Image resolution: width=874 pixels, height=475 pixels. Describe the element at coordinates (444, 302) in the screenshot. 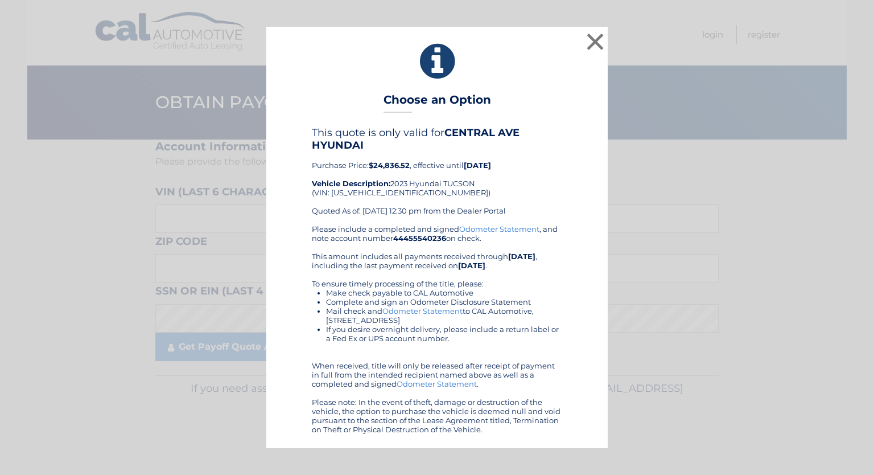

I see `li: Complete and sign an Odometer Disclosure Statement` at that location.